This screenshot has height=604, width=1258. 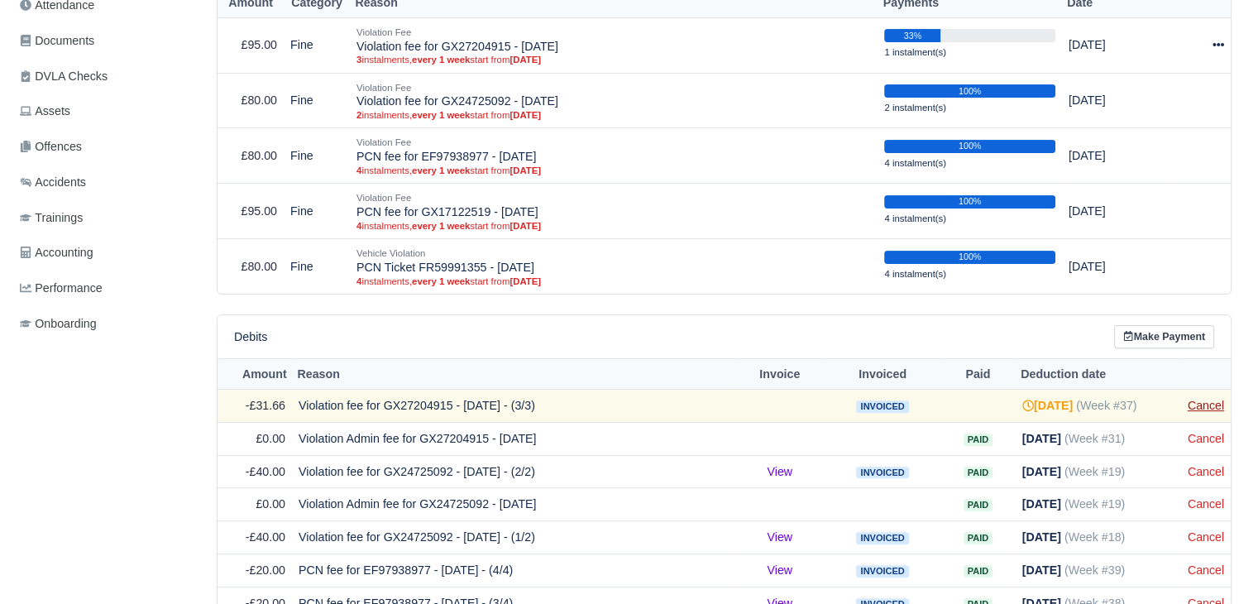 What do you see at coordinates (1094, 537) in the screenshot?
I see `span: (Week #18)` at bounding box center [1094, 537].